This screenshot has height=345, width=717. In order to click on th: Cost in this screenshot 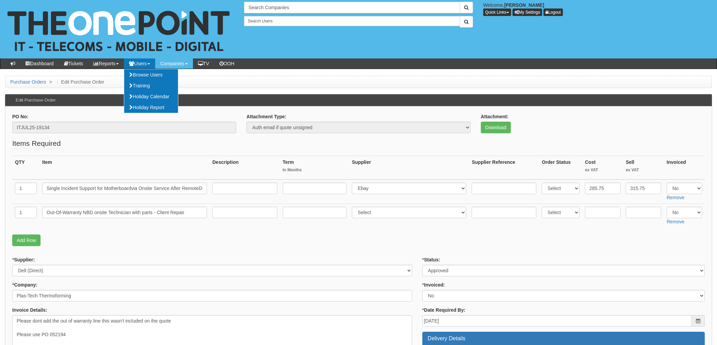, I will do `click(602, 168)`.